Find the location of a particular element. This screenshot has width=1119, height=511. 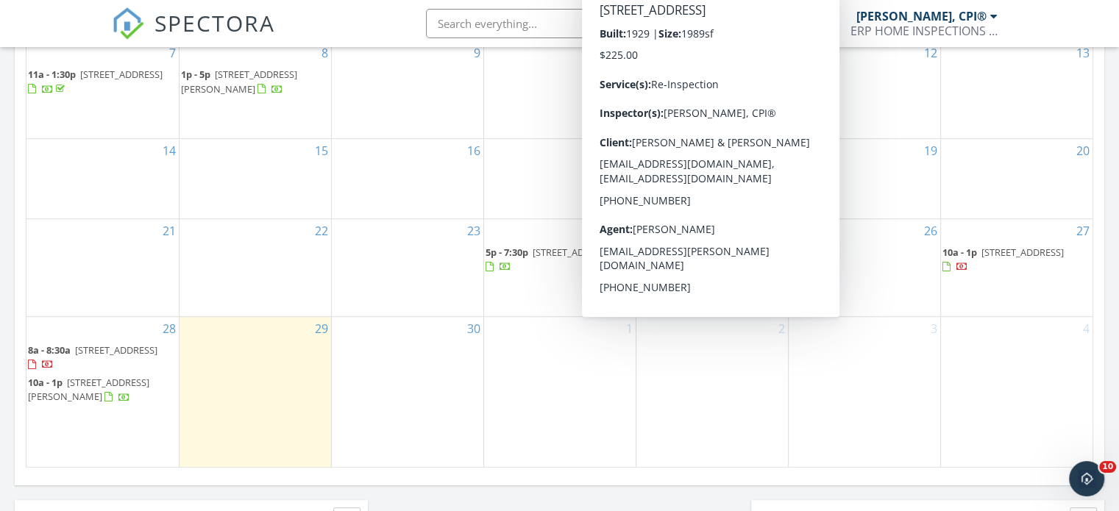

a: Go to September 30, 2025 is located at coordinates (474, 329).